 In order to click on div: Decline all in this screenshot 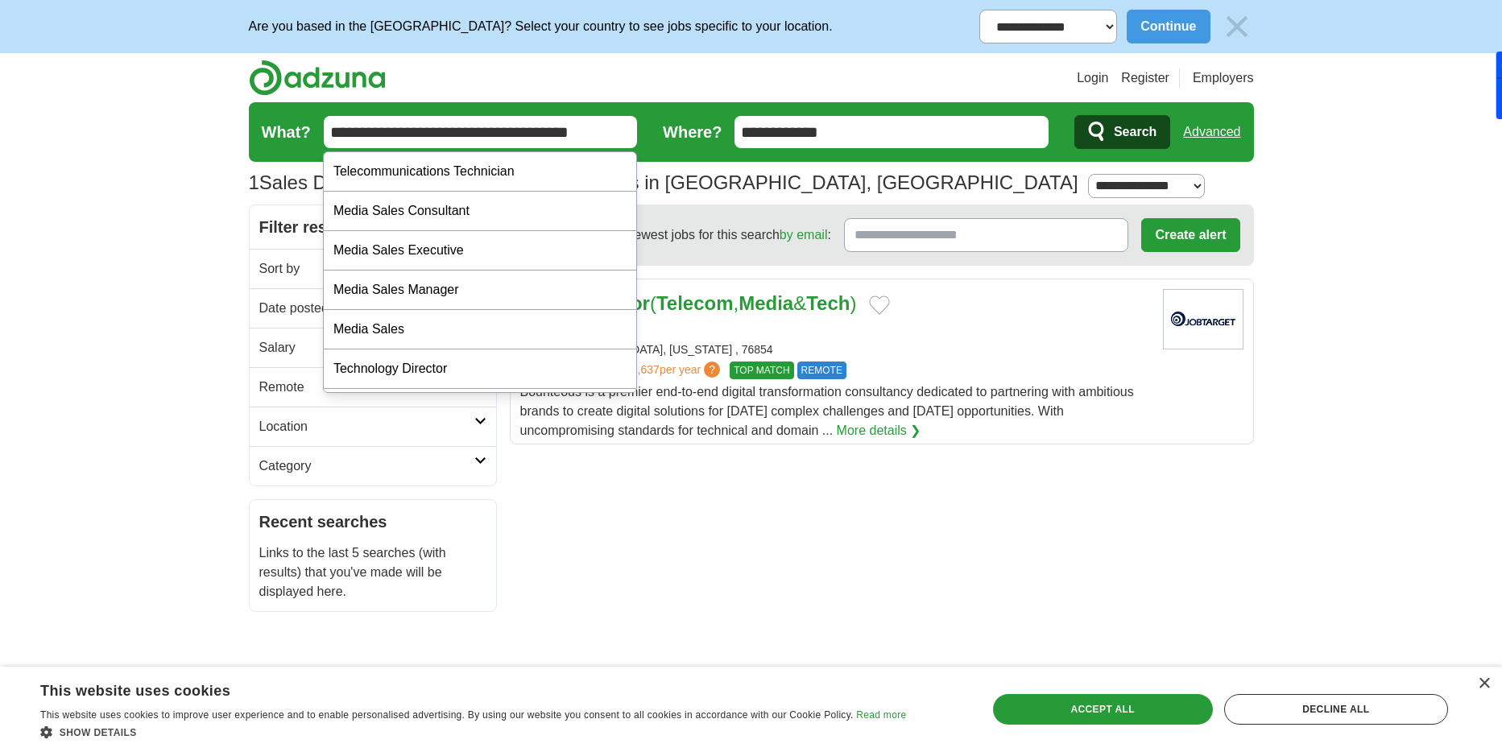, I will do `click(1336, 709)`.